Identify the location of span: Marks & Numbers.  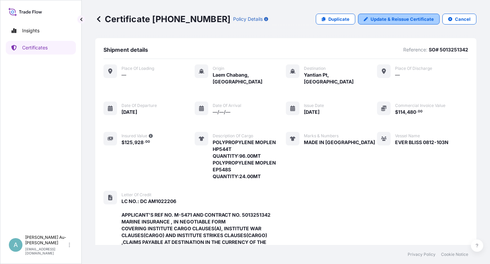
(321, 136).